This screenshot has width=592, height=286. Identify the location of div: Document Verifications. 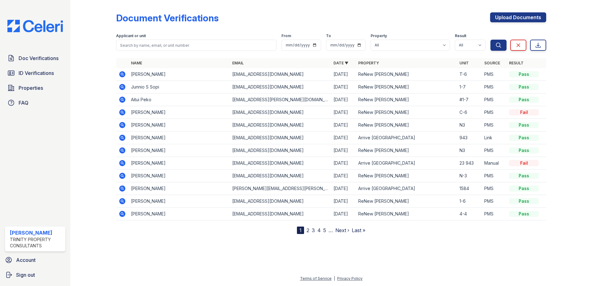
(167, 18).